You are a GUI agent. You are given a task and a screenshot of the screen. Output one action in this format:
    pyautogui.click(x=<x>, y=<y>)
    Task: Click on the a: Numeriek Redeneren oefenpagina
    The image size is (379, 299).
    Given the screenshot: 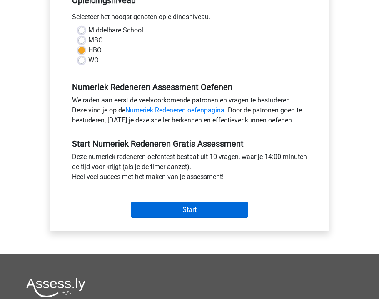 What is the action you would take?
    pyautogui.click(x=175, y=110)
    